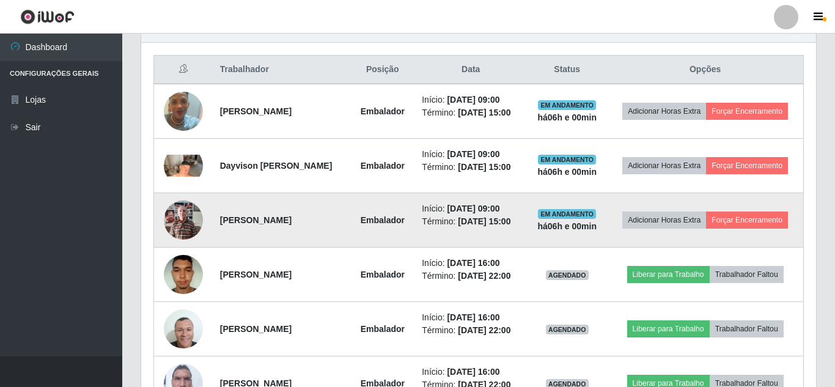  Describe the element at coordinates (183, 111) in the screenshot. I see `img: 1734287030319.jpeg` at that location.